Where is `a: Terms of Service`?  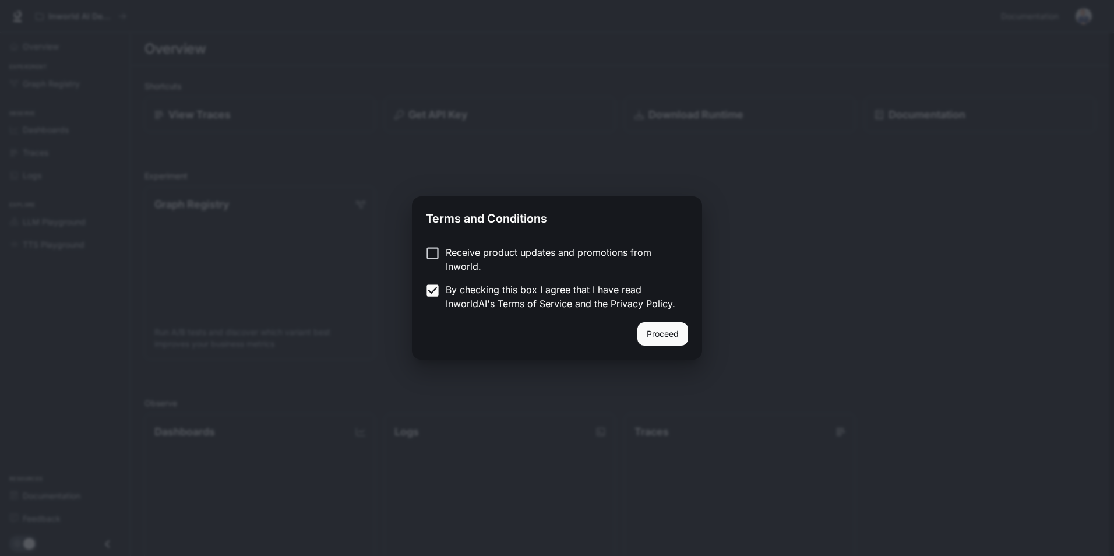 a: Terms of Service is located at coordinates (535, 303).